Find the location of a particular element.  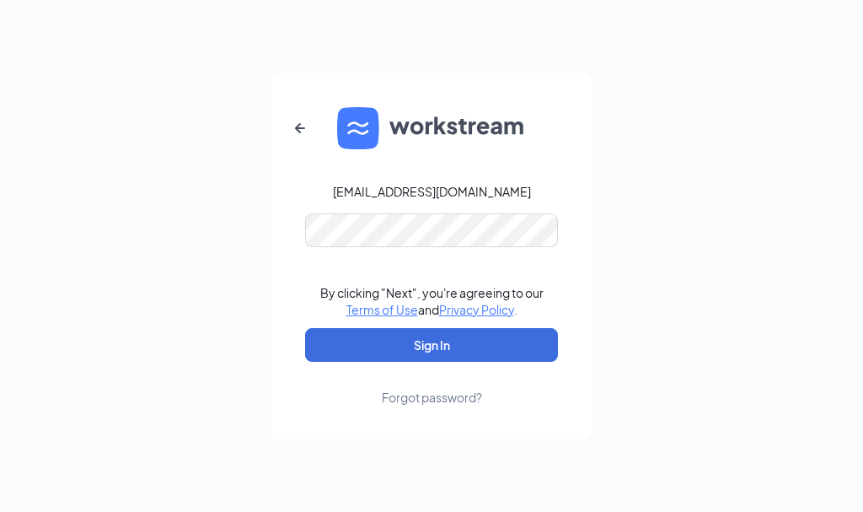

button: ArrowLeftNew is located at coordinates (300, 128).